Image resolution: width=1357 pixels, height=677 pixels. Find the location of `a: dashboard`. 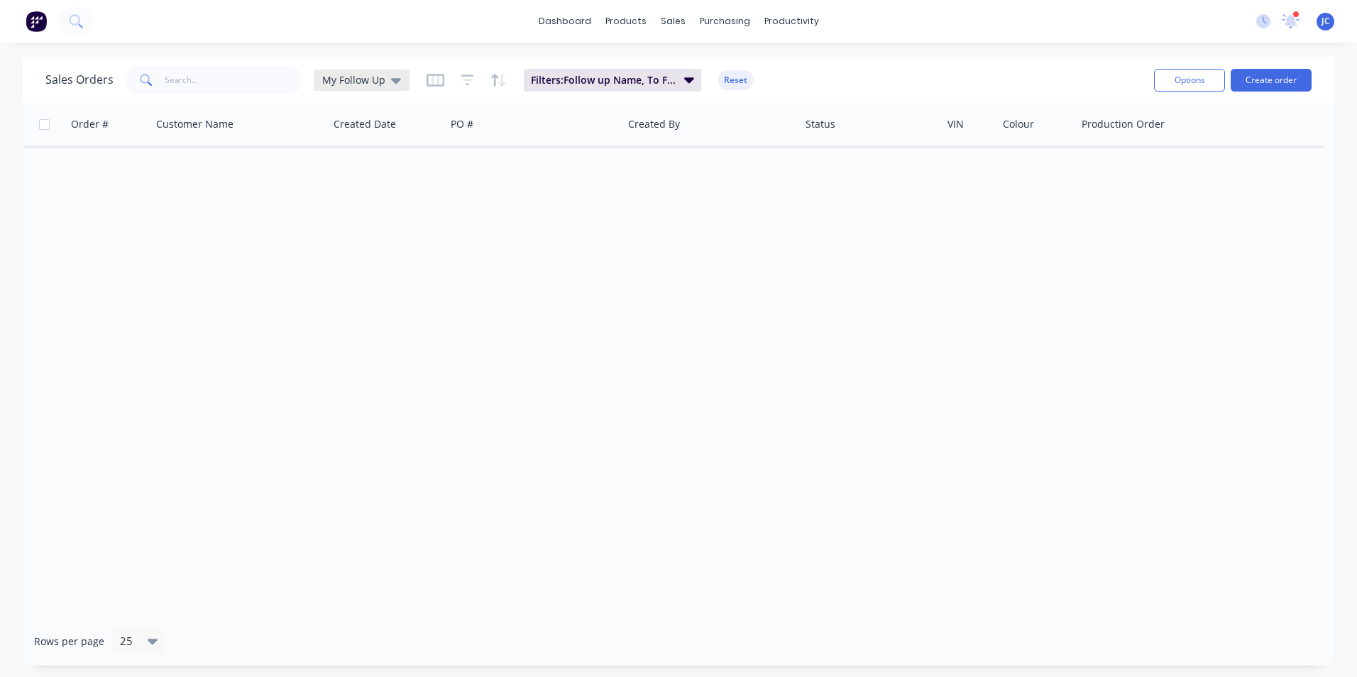

a: dashboard is located at coordinates (565, 21).